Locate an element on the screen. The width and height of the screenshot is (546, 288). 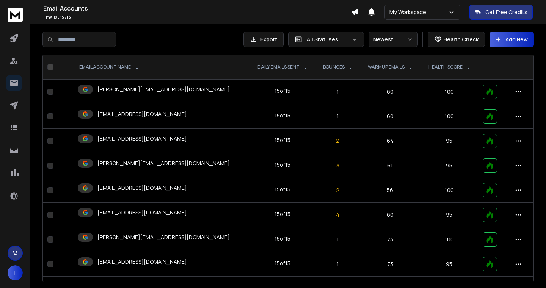
button: Get Free Credits is located at coordinates (501, 12).